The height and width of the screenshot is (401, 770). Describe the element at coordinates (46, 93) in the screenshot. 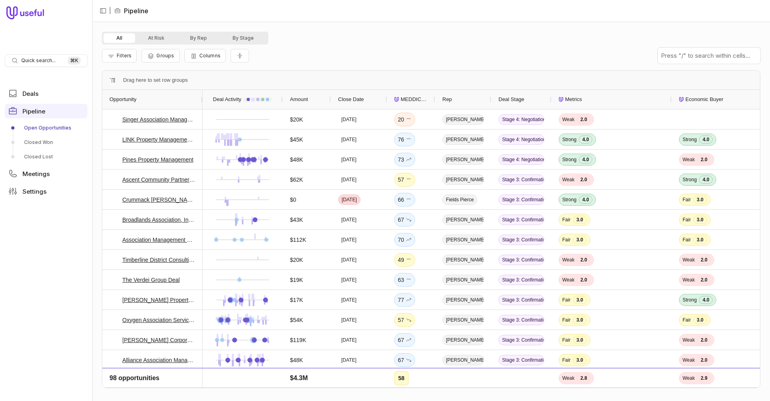

I see `a: Deals` at that location.